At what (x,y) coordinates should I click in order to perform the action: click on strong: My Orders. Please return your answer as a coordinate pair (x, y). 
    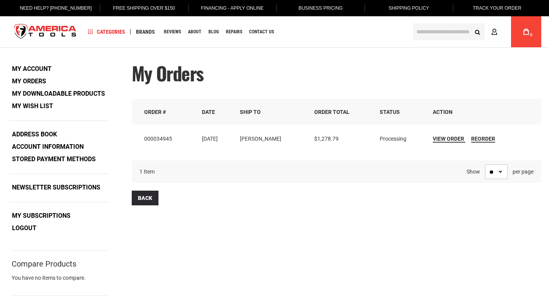
    Looking at the image, I should click on (29, 81).